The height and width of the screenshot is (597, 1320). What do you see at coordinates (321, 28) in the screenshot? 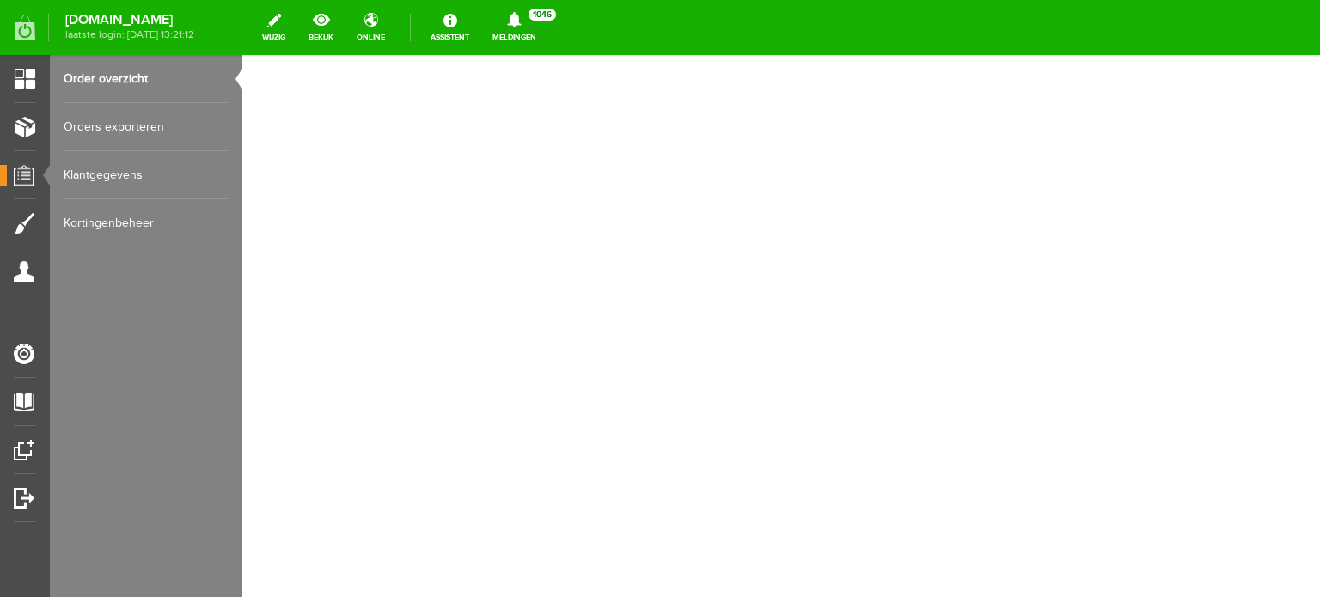
I see `a: bekijk` at bounding box center [321, 28].